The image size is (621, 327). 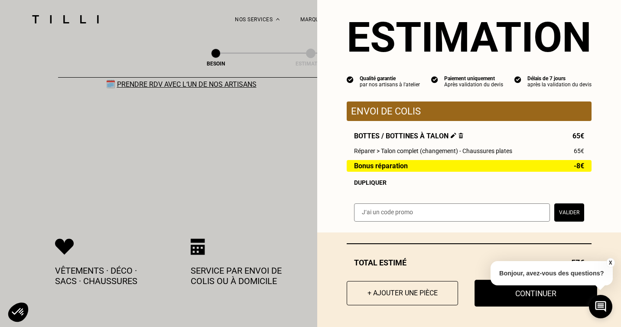 I want to click on div: Délais de 7 jours, so click(x=559, y=78).